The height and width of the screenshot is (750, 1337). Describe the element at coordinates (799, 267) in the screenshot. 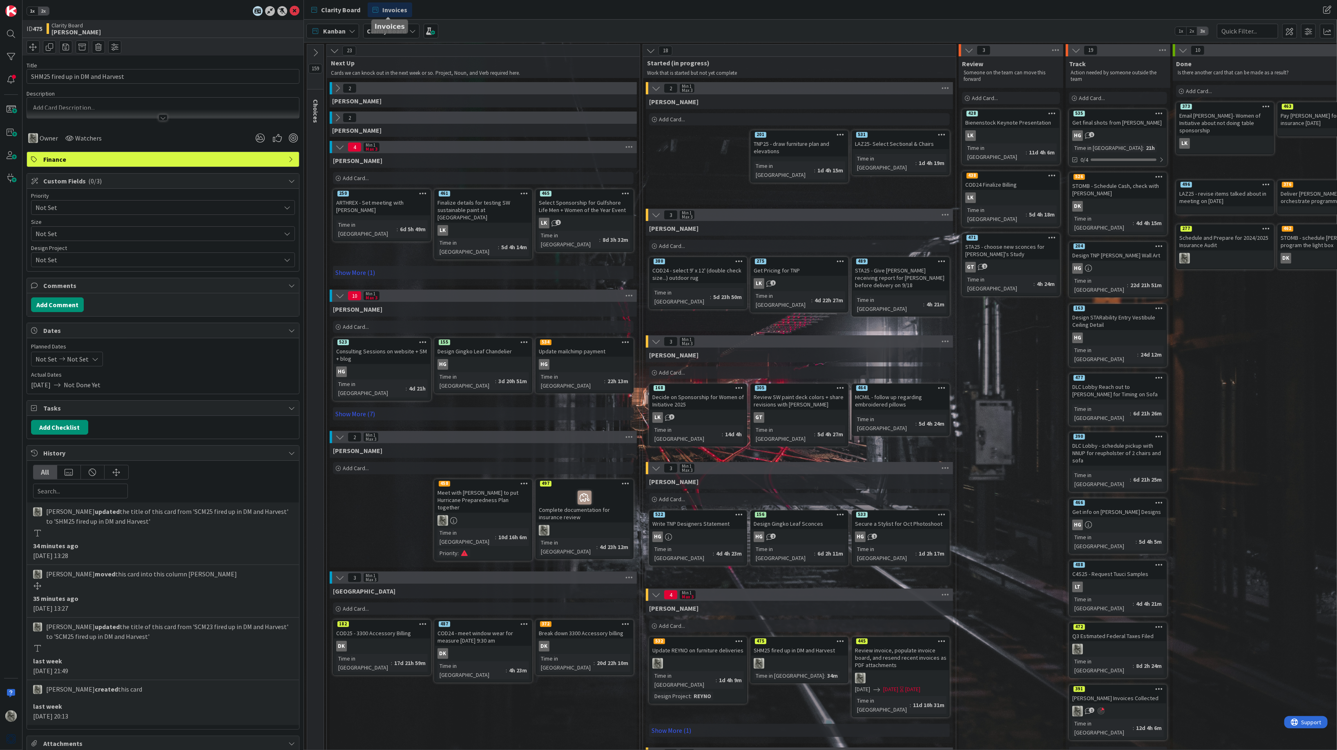

I see `div: 275Get Pricing for TNP` at that location.